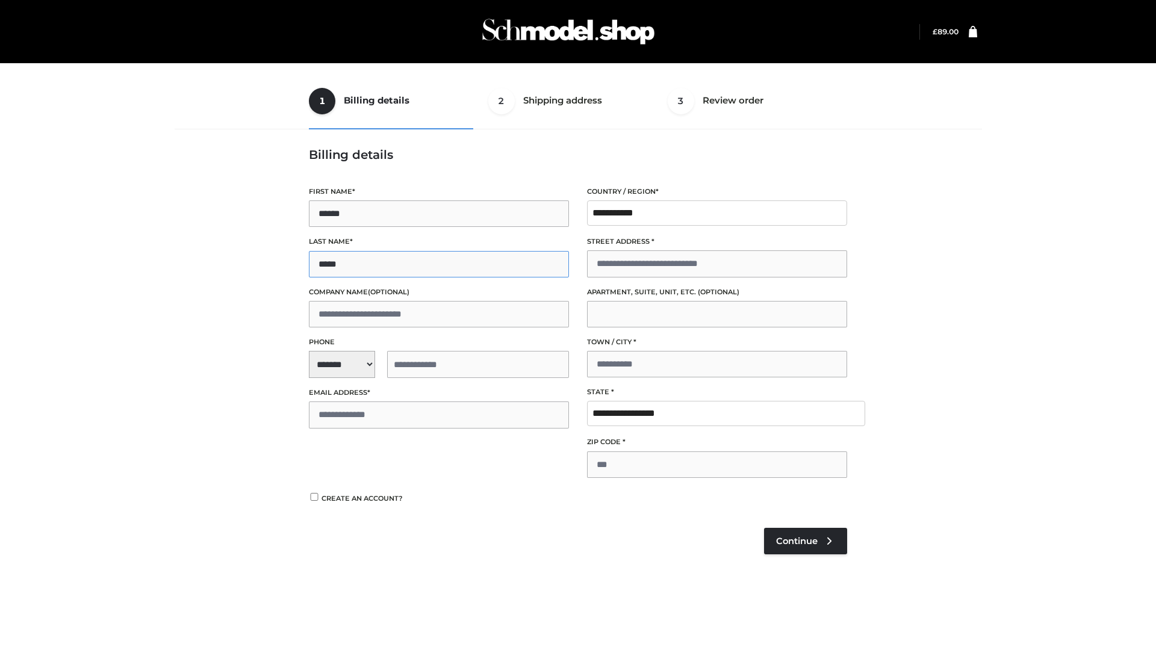 The image size is (1156, 650). I want to click on bdi: 89.00, so click(945, 31).